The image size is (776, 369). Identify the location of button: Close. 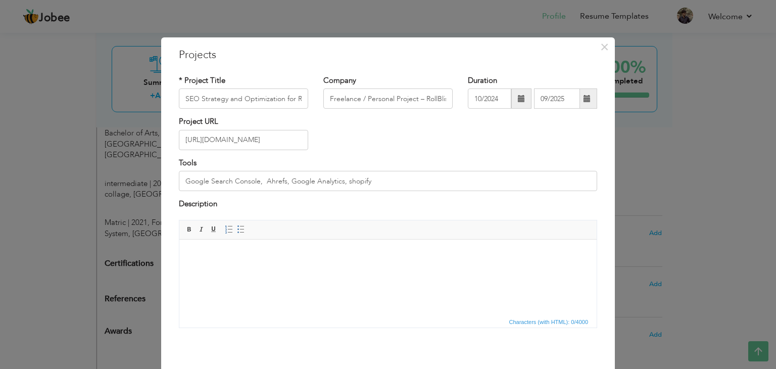
(604, 47).